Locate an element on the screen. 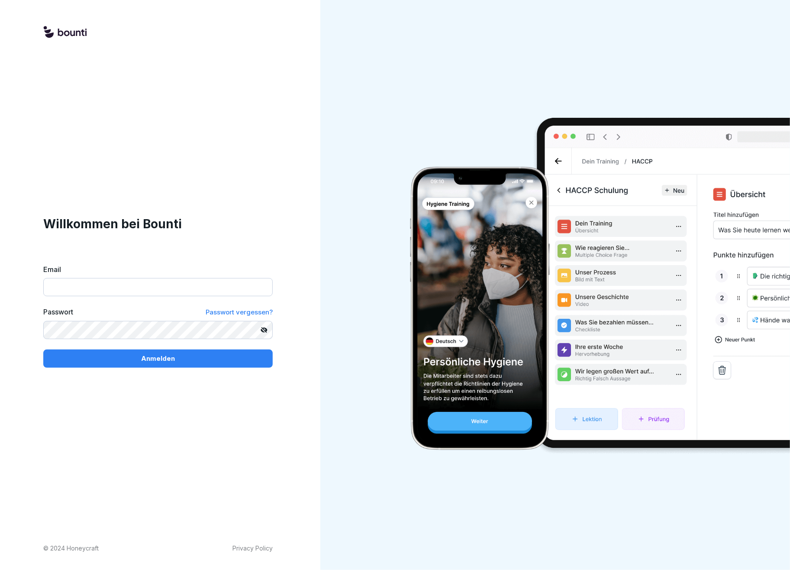 The height and width of the screenshot is (570, 790). p: Anmelden is located at coordinates (158, 359).